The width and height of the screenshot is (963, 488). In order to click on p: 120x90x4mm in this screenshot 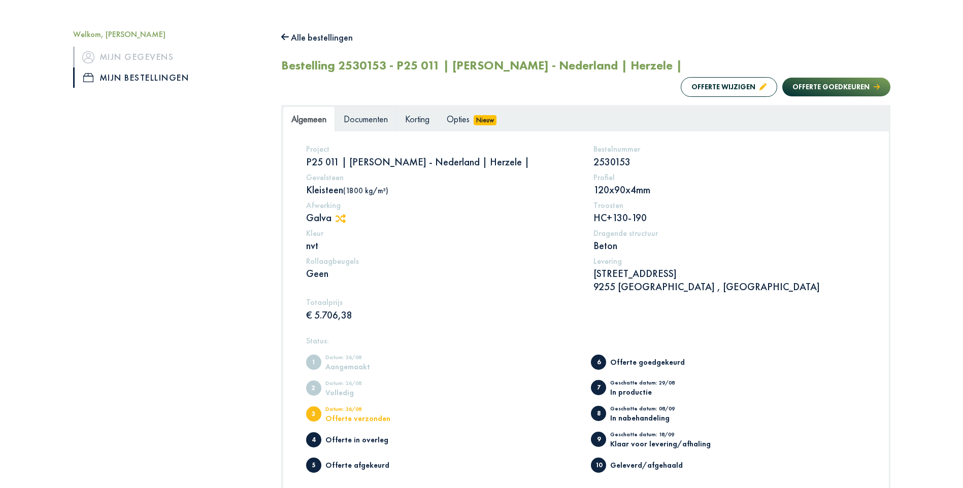, I will do `click(730, 190)`.